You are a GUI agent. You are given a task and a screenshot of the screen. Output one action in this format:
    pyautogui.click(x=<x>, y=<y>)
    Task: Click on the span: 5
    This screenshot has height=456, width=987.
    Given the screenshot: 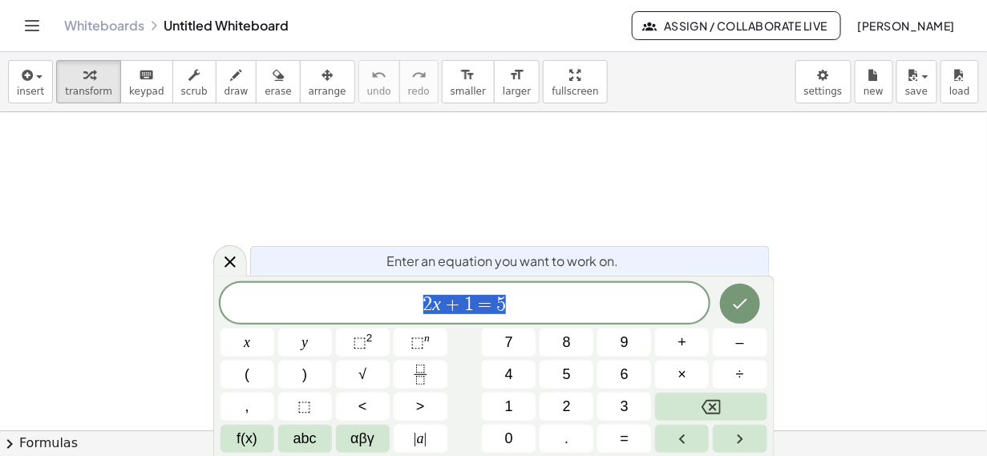 What is the action you would take?
    pyautogui.click(x=567, y=374)
    